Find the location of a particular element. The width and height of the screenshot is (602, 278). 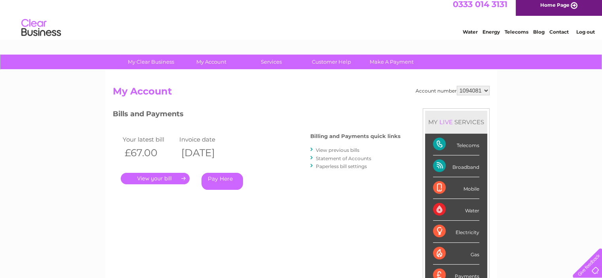

div: Account number is located at coordinates (452, 91).